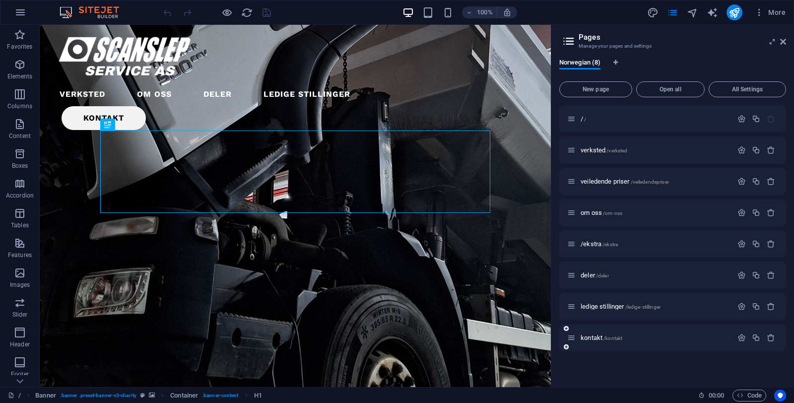 The image size is (794, 403). What do you see at coordinates (20, 136) in the screenshot?
I see `p: Content` at bounding box center [20, 136].